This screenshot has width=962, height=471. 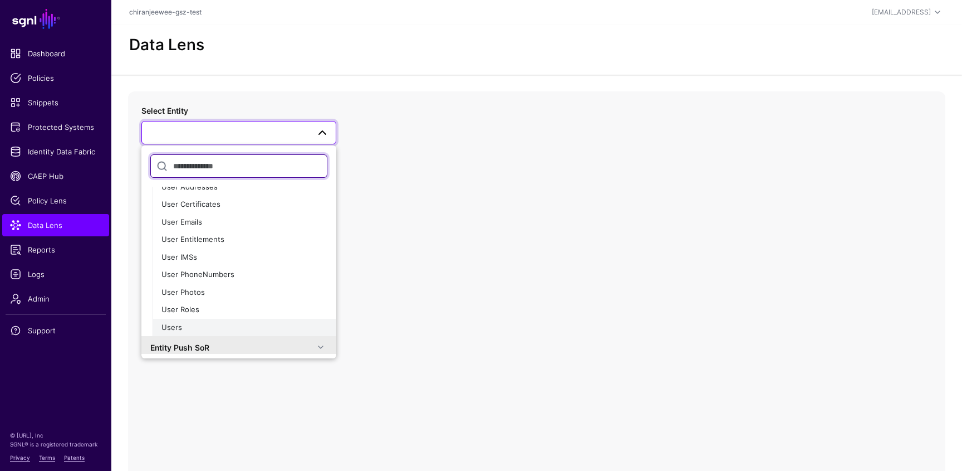 I want to click on a: chiranjeewee-gsz-test, so click(x=165, y=12).